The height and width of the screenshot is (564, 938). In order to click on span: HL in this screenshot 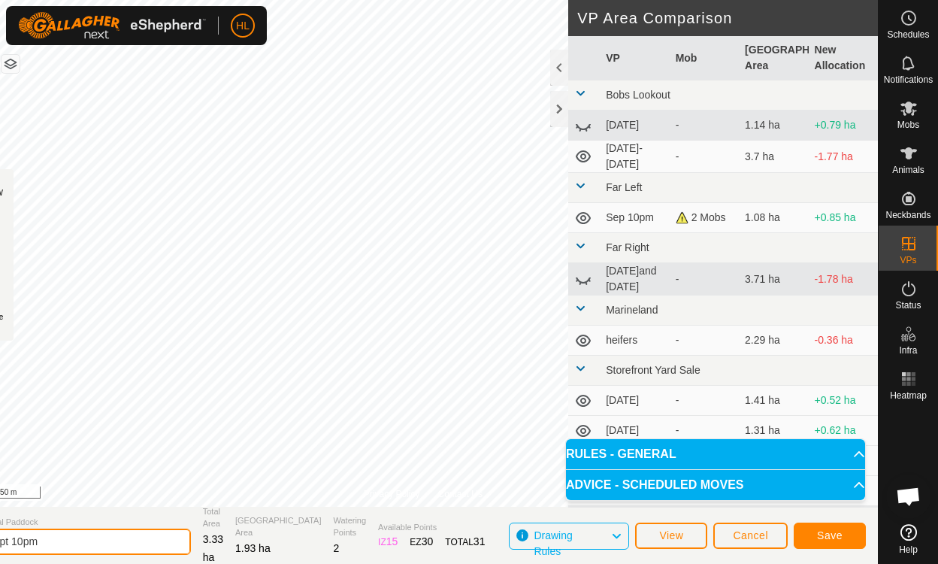, I will do `click(243, 26)`.